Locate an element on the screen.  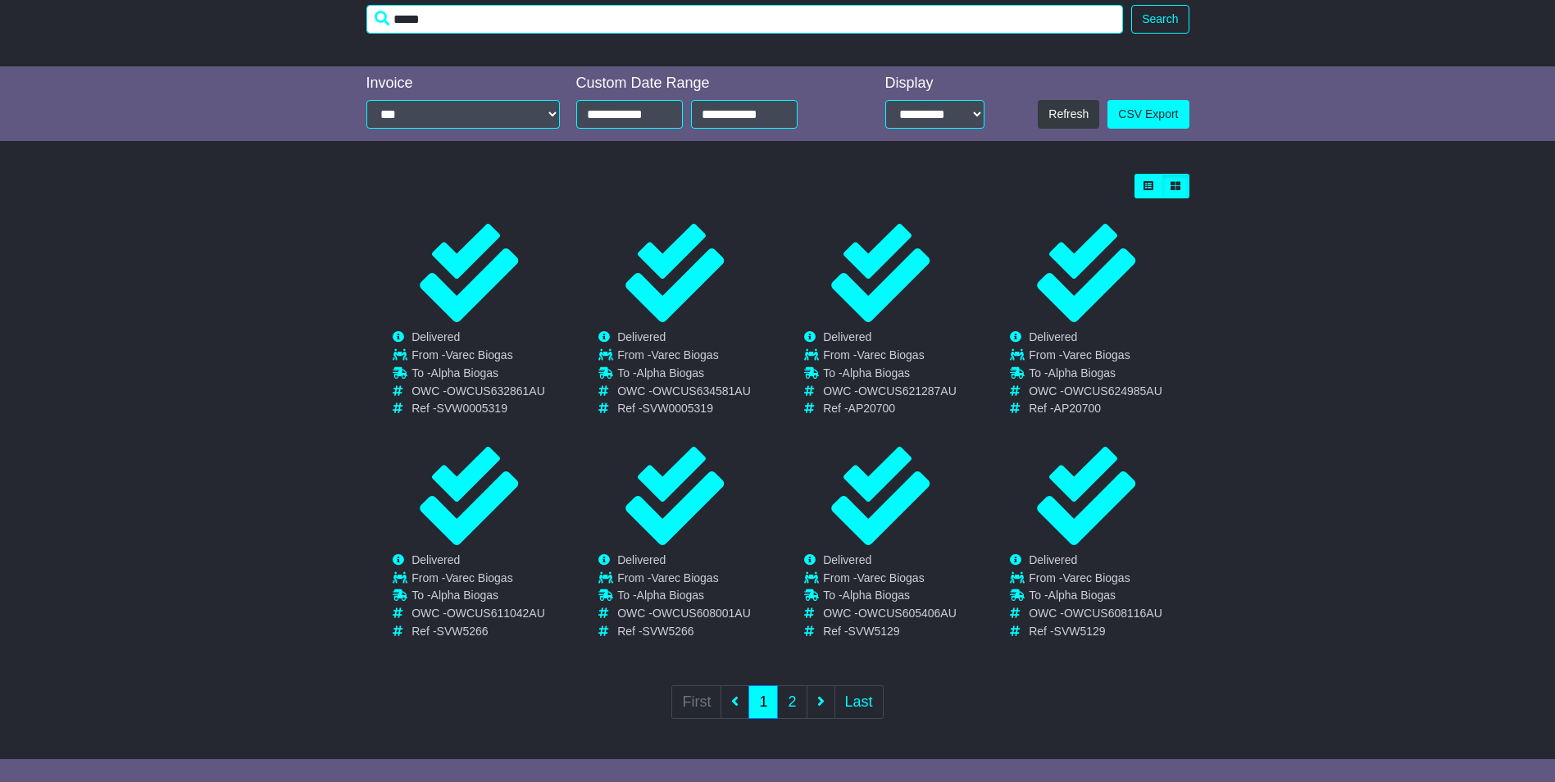
span: OWCUS624985AU is located at coordinates (1113, 391).